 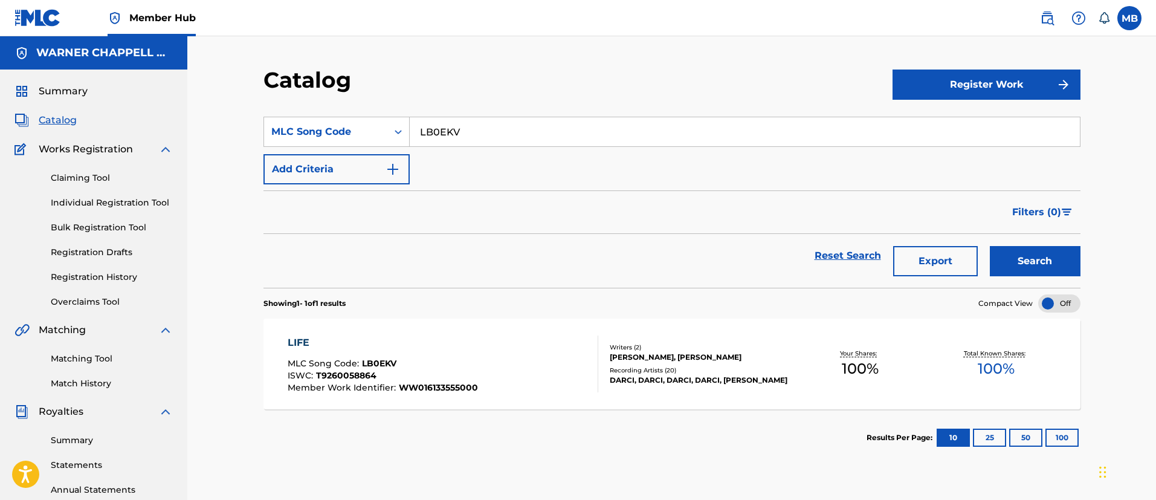 I want to click on span: Royalties, so click(x=61, y=412).